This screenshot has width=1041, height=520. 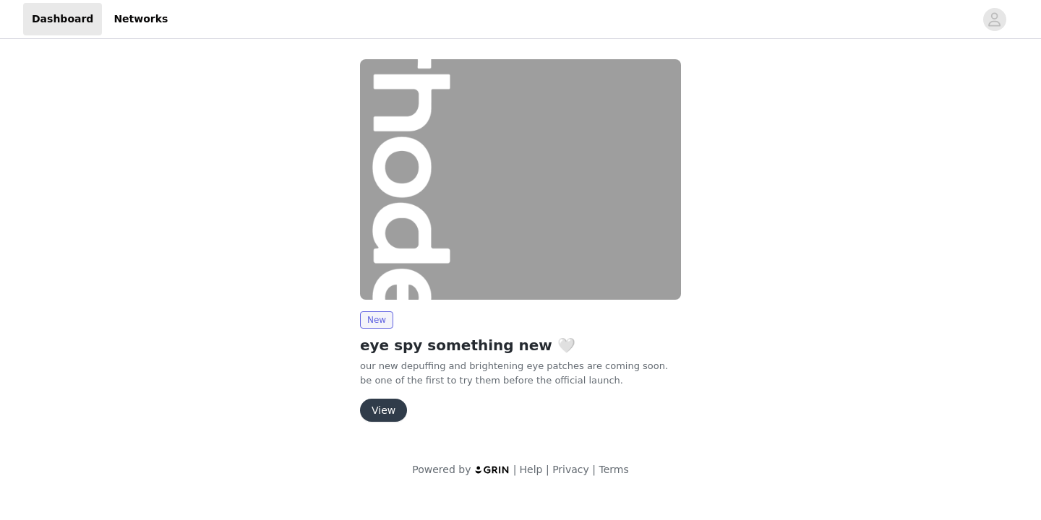 I want to click on img: rhode skin, so click(x=520, y=179).